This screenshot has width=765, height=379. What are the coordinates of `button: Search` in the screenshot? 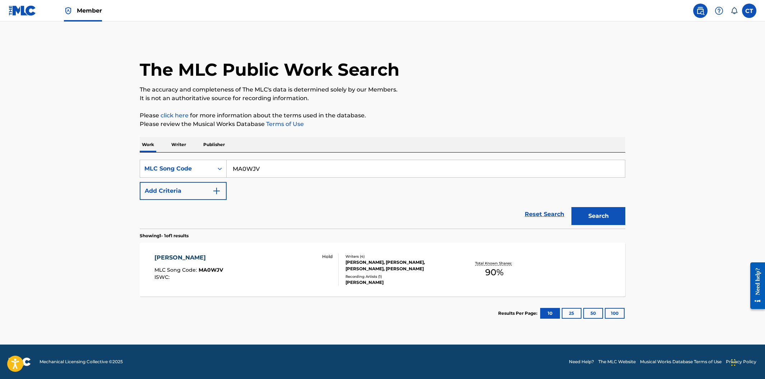 It's located at (599, 216).